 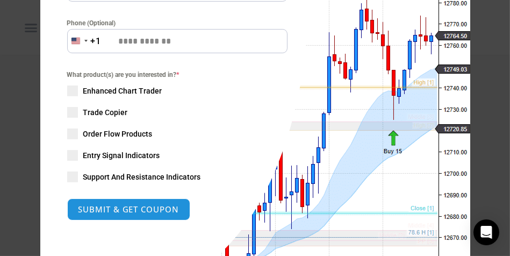 I want to click on span: Enhanced Chart Trader, so click(x=123, y=91).